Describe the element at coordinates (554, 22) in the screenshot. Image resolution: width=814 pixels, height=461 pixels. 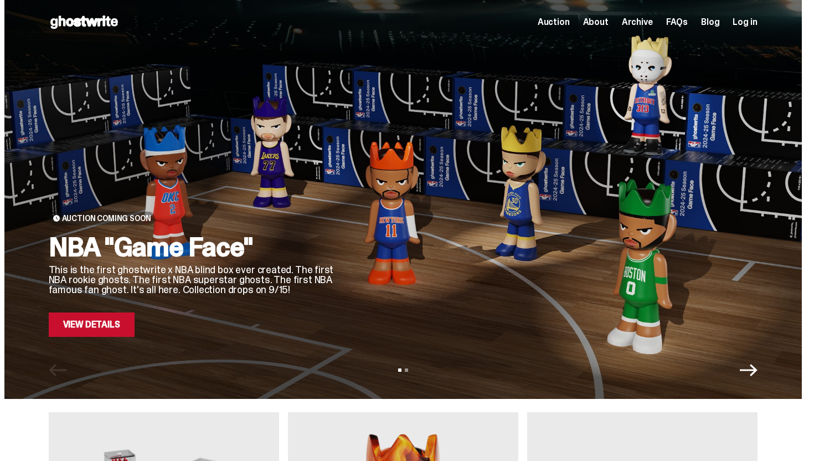
I see `span: Auction` at that location.